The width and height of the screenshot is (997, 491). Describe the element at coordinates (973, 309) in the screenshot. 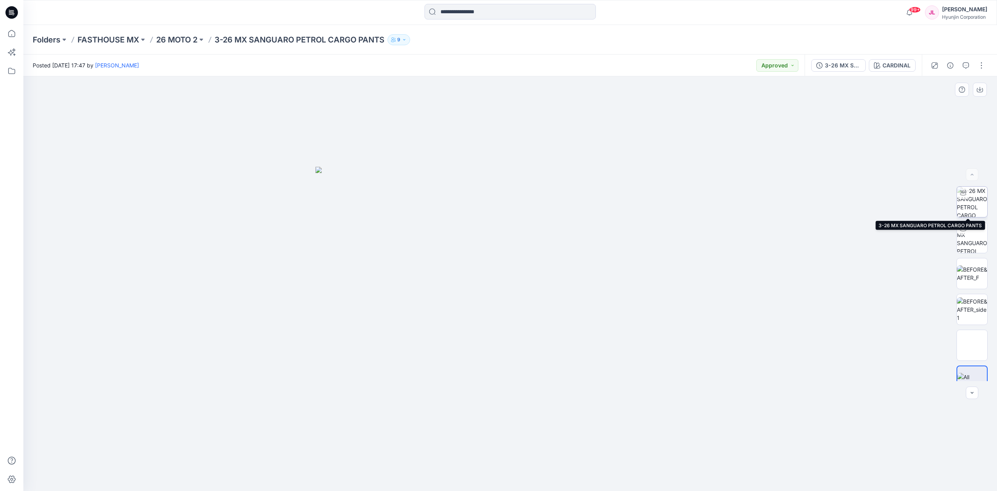

I see `img: BEFORE&AFTER_side1` at that location.